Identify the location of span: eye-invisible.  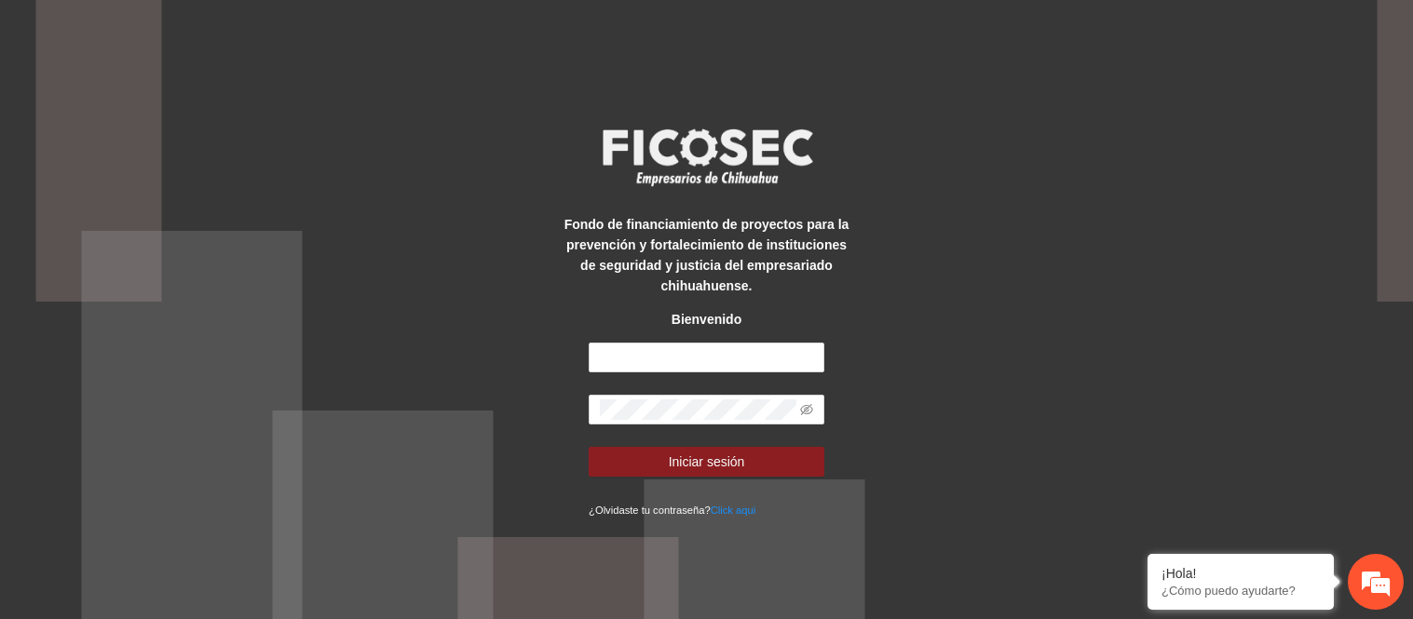
(806, 410).